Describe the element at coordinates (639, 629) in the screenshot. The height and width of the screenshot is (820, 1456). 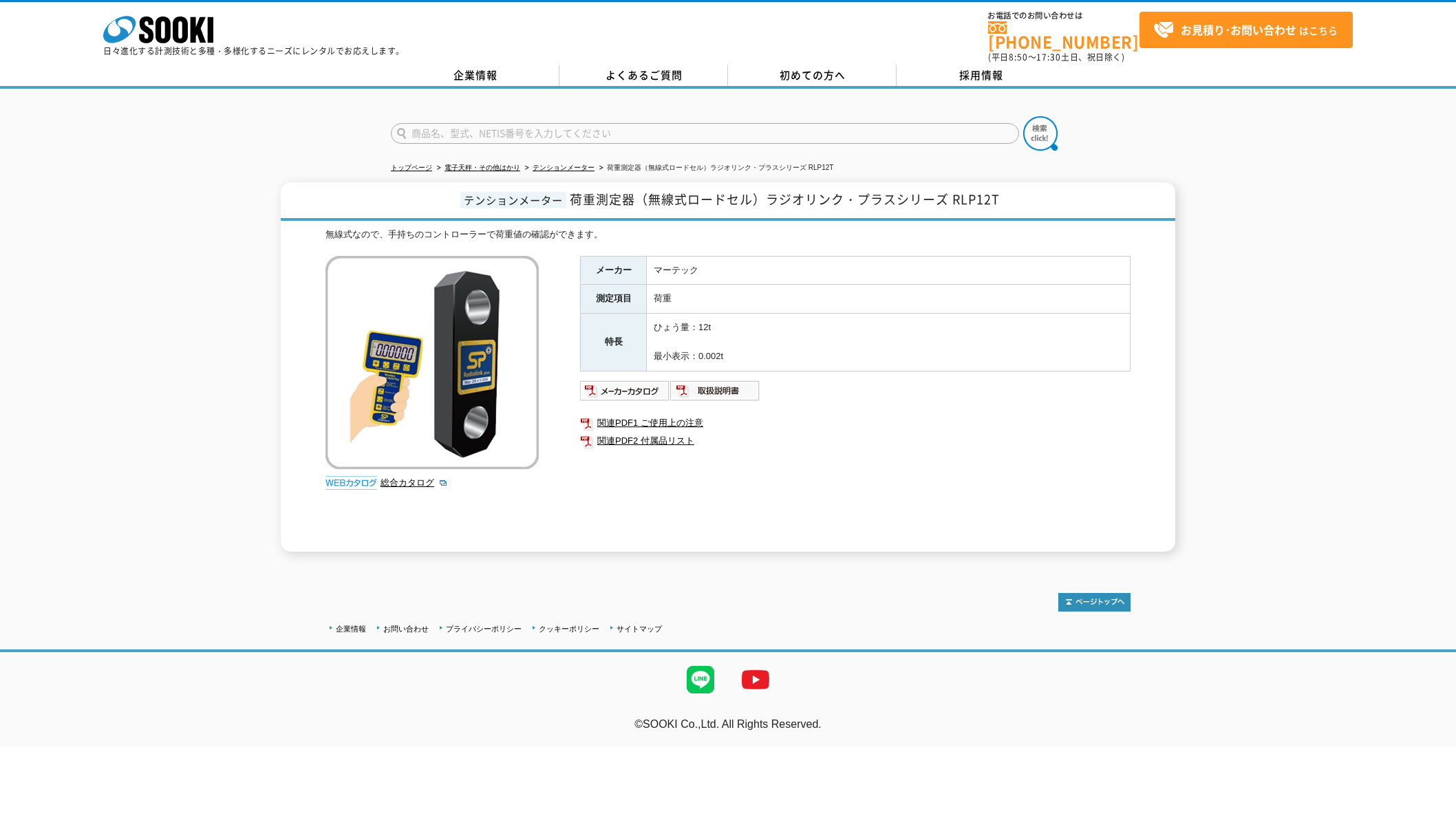
I see `a: サイトマップ` at that location.